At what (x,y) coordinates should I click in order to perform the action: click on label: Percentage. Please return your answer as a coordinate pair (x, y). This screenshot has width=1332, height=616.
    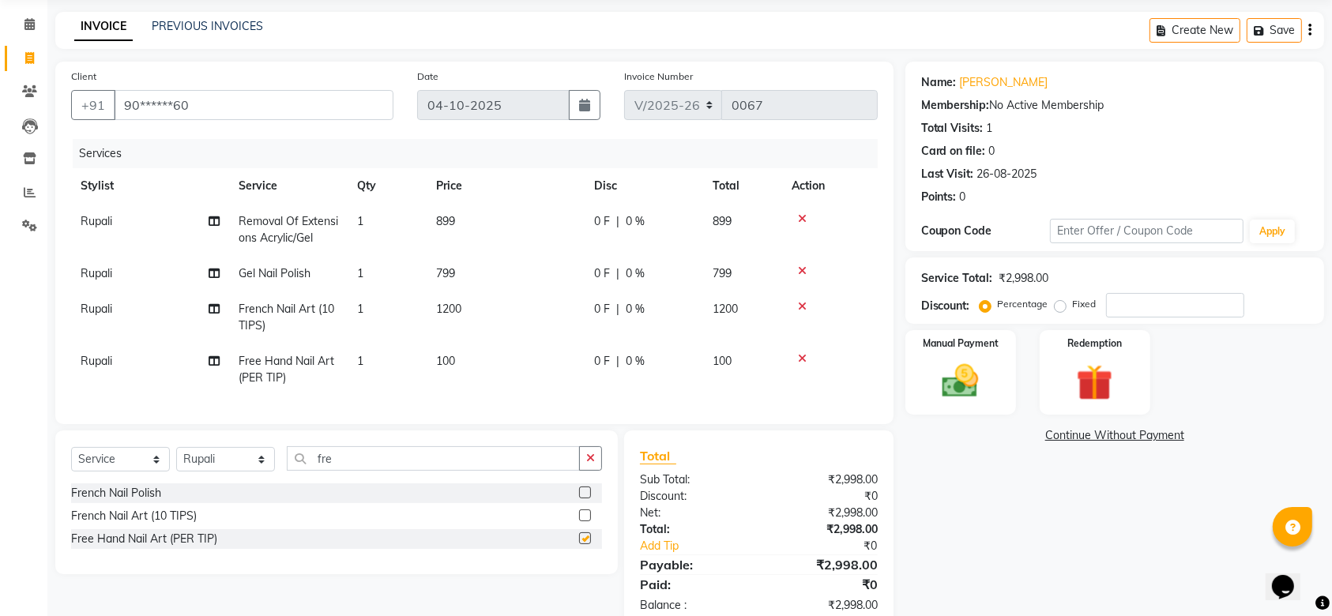
    Looking at the image, I should click on (1023, 304).